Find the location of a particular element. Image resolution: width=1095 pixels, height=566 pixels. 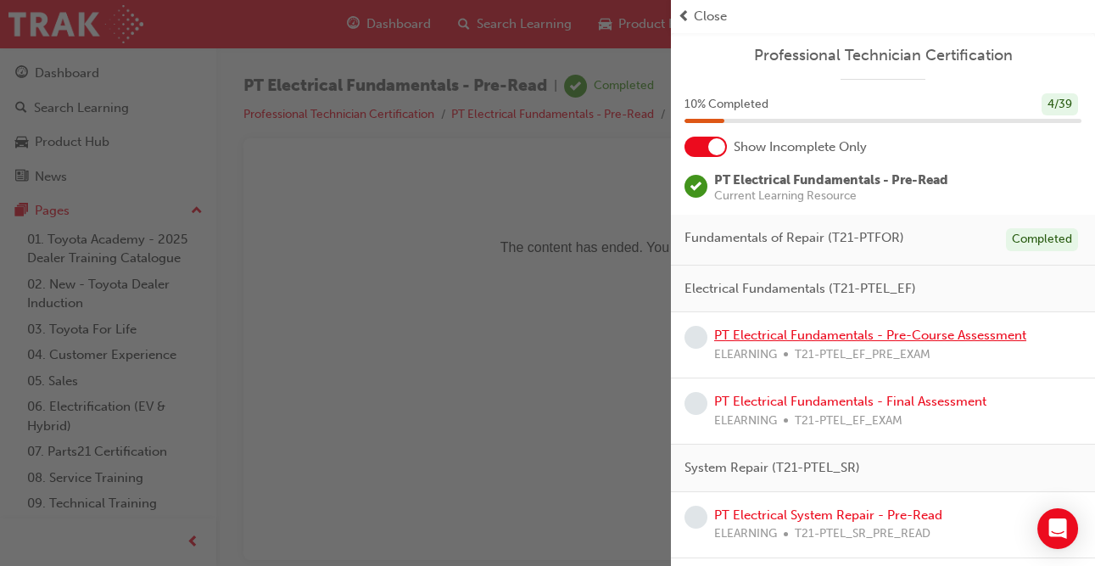

span: Electrical Fundamentals (T21-PTEL_EF) is located at coordinates (800, 288).